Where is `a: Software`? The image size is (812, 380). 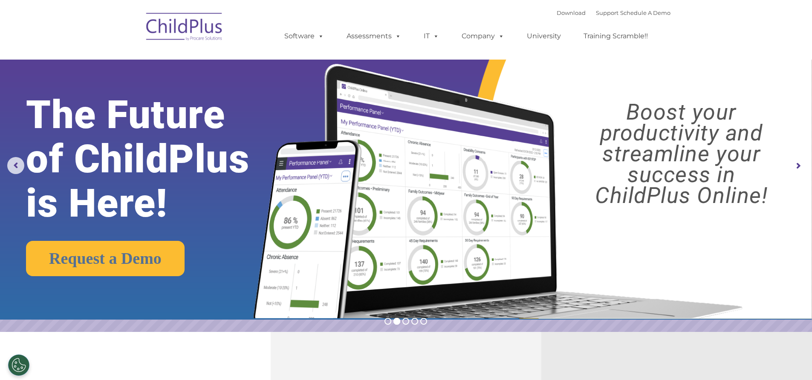 a: Software is located at coordinates (304, 36).